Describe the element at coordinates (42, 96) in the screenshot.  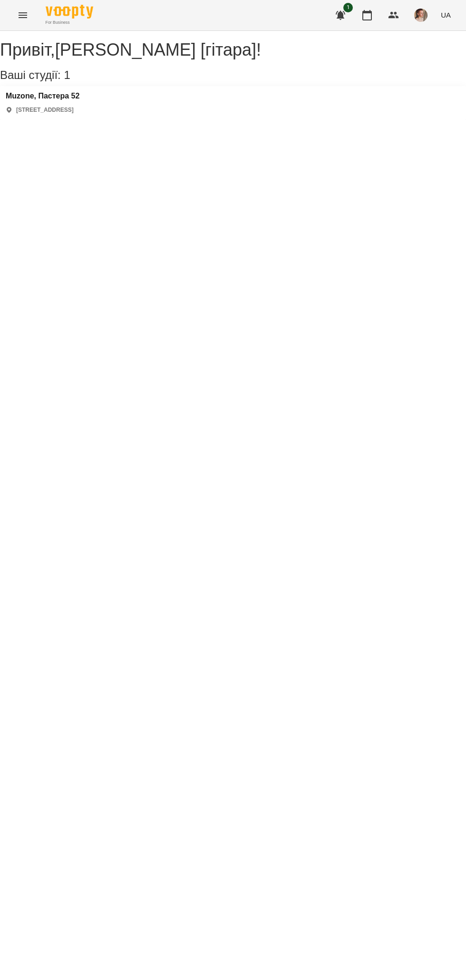
I see `a: Muzone, Пастера 52` at that location.